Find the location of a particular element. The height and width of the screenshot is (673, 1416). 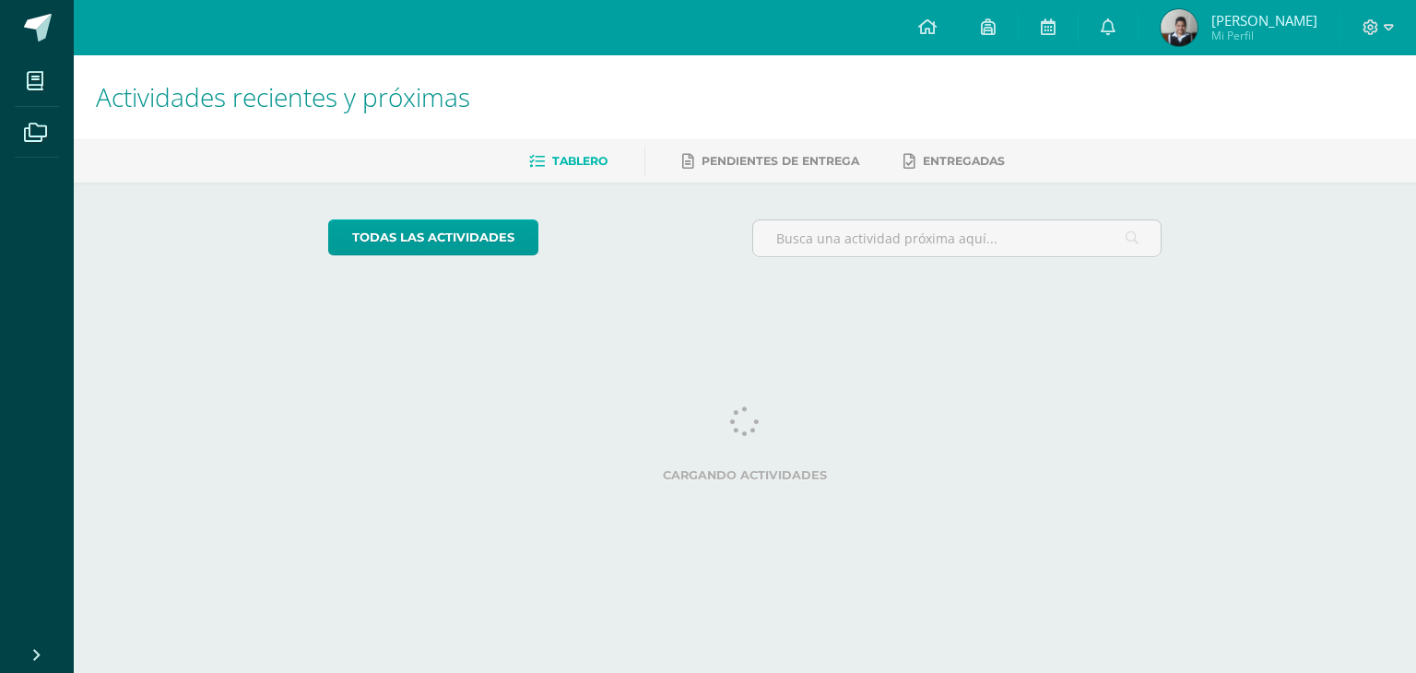

a: Tablero is located at coordinates (568, 161).